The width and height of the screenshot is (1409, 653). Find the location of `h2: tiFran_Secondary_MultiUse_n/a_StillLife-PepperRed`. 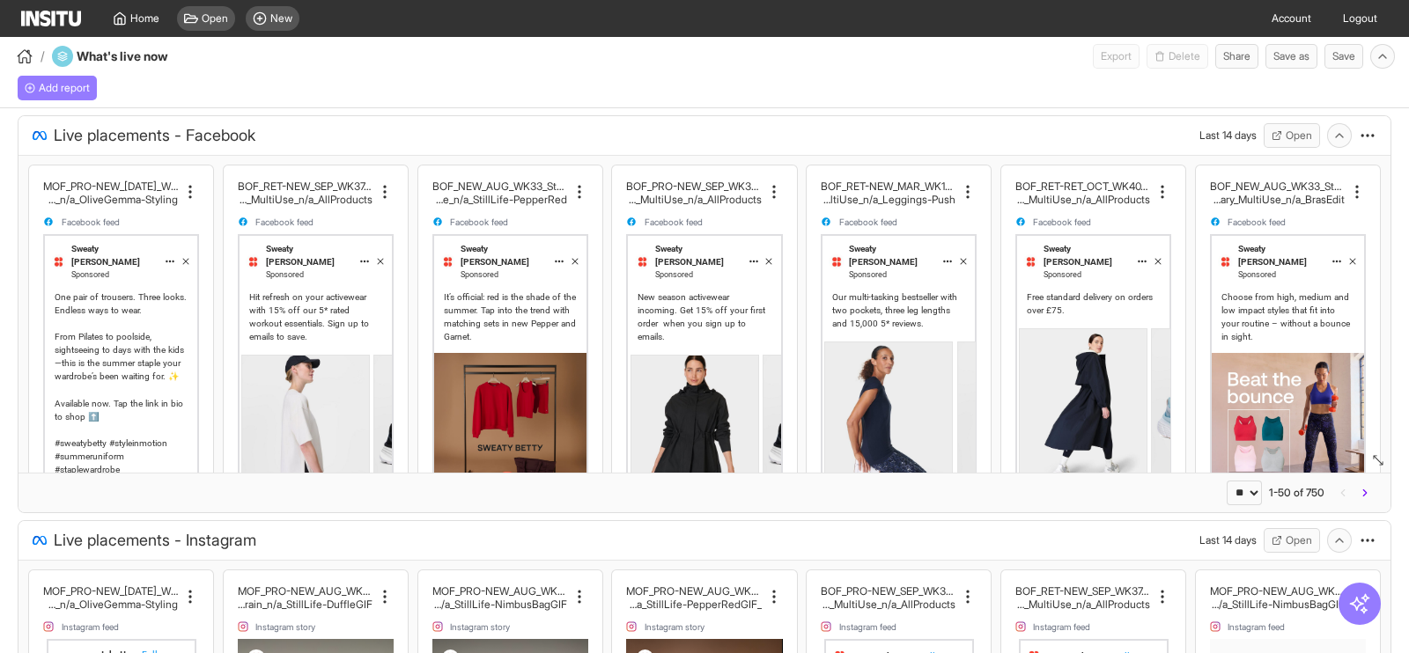

h2: tiFran_Secondary_MultiUse_n/a_StillLife-PepperRed is located at coordinates (499, 199).